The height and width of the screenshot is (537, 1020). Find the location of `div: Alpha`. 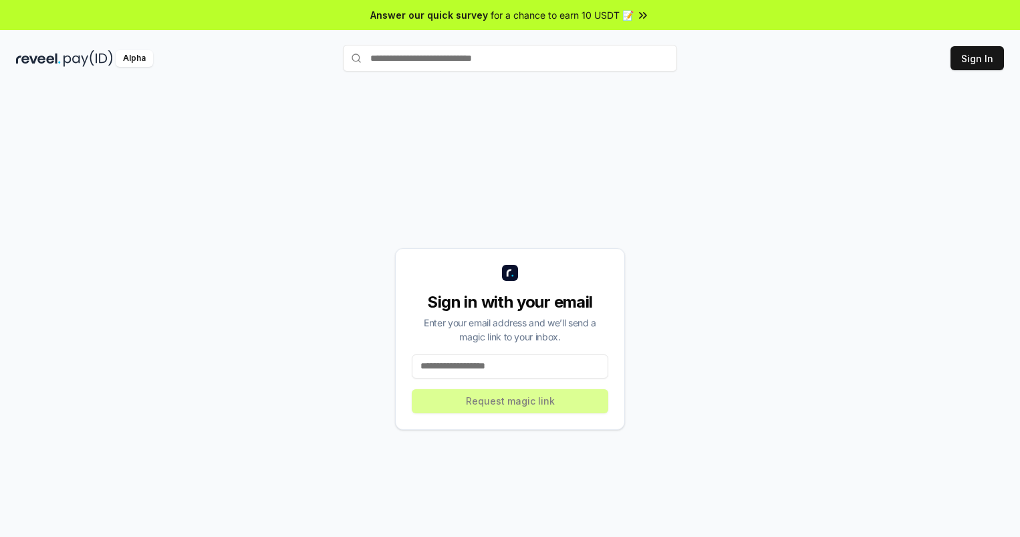

div: Alpha is located at coordinates (134, 58).